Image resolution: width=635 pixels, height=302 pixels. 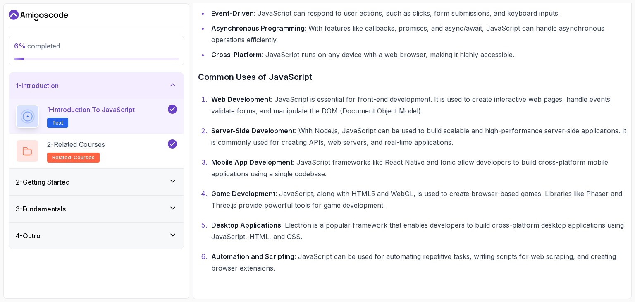 I want to click on button: 1-Introduction, so click(x=96, y=86).